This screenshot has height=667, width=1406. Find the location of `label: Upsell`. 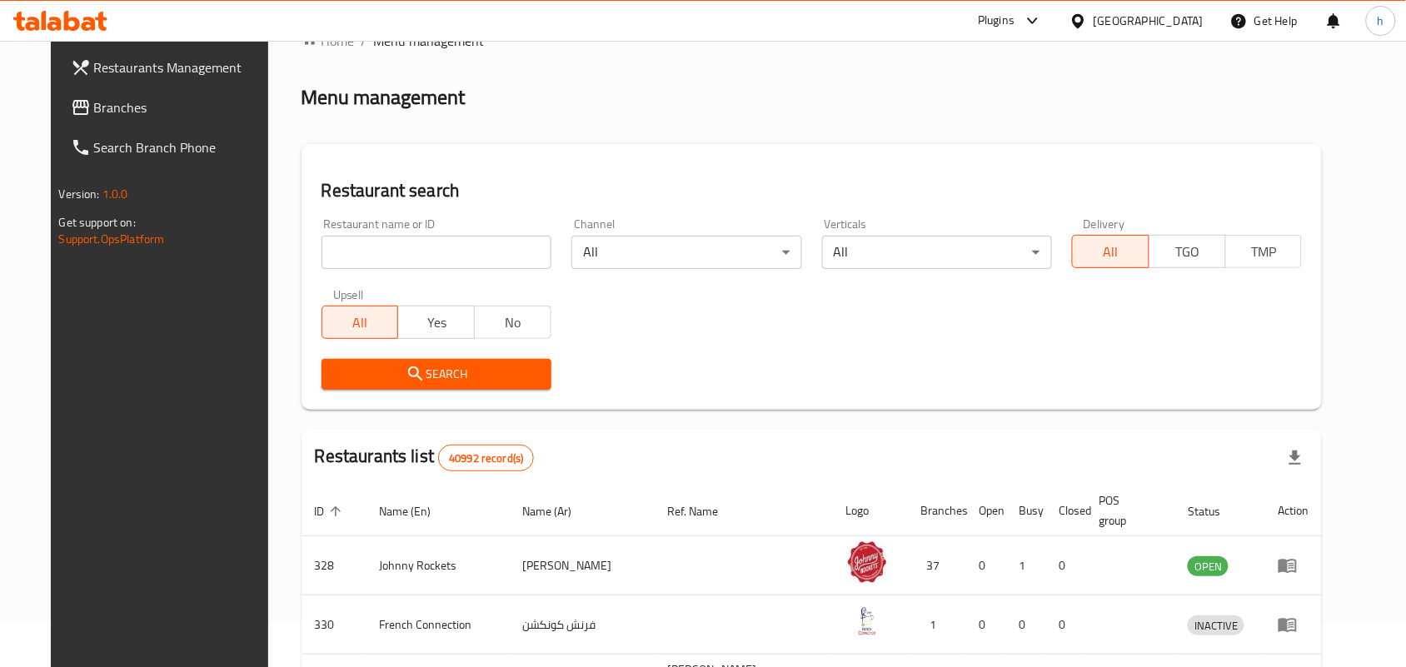

label: Upsell is located at coordinates (348, 295).